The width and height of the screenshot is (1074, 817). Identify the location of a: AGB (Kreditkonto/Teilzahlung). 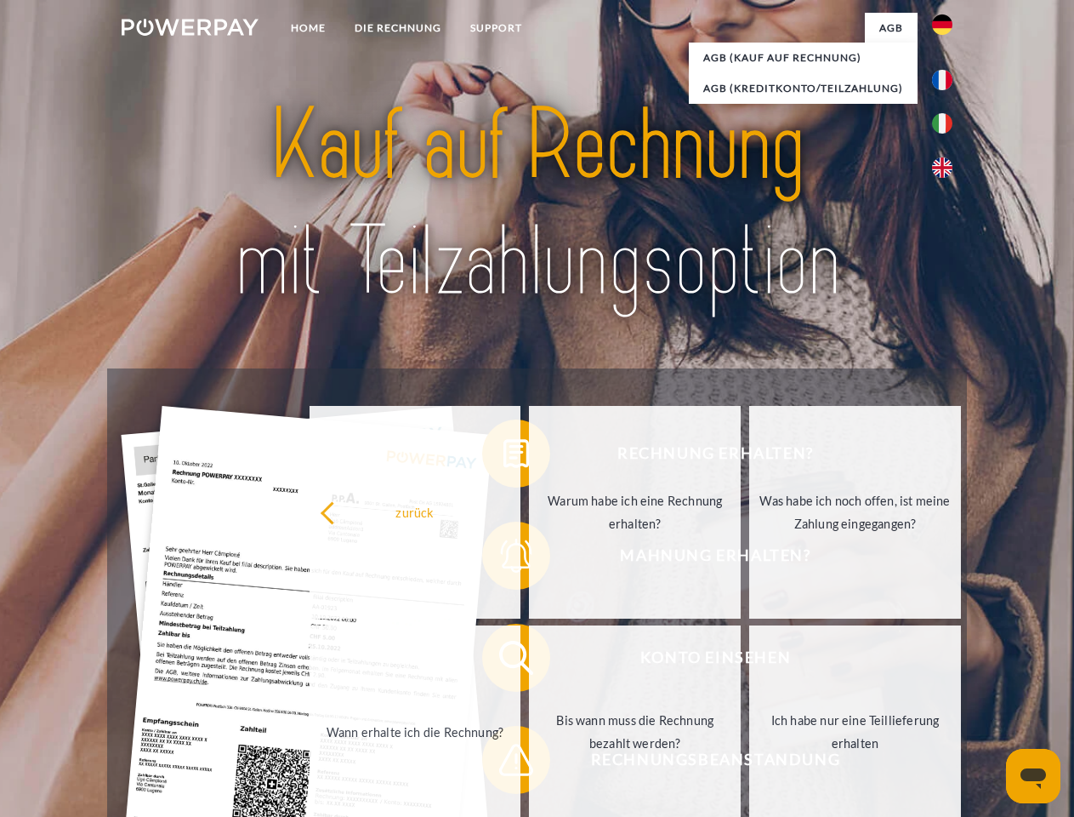
(803, 88).